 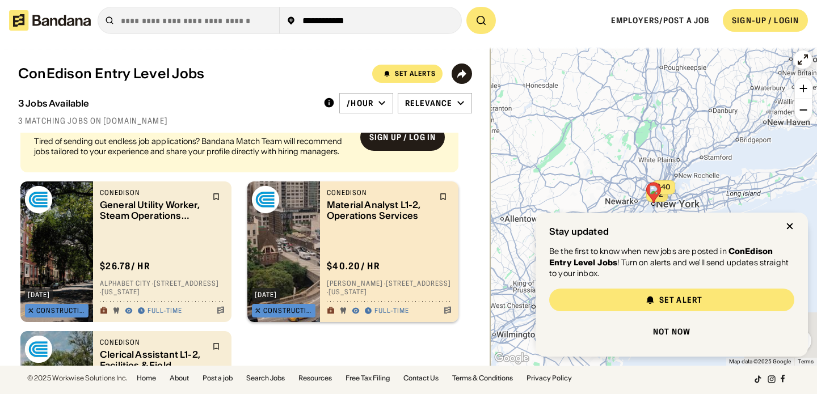 I want to click on a: Terms (opens in new tab), so click(x=806, y=361).